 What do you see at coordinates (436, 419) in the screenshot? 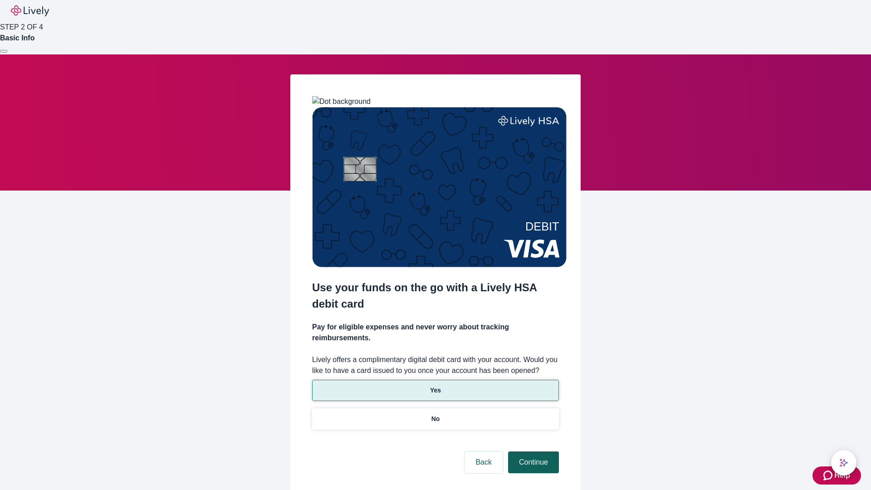
I see `p: No` at bounding box center [436, 419].